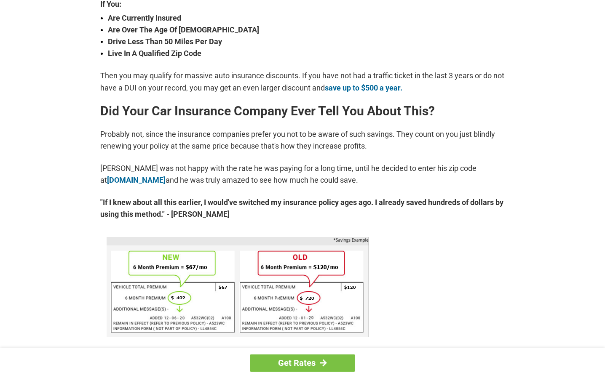  I want to click on p: Then you may qualify for massive auto insurance discounts. If you have not had a traffic ticket i..., so click(302, 82).